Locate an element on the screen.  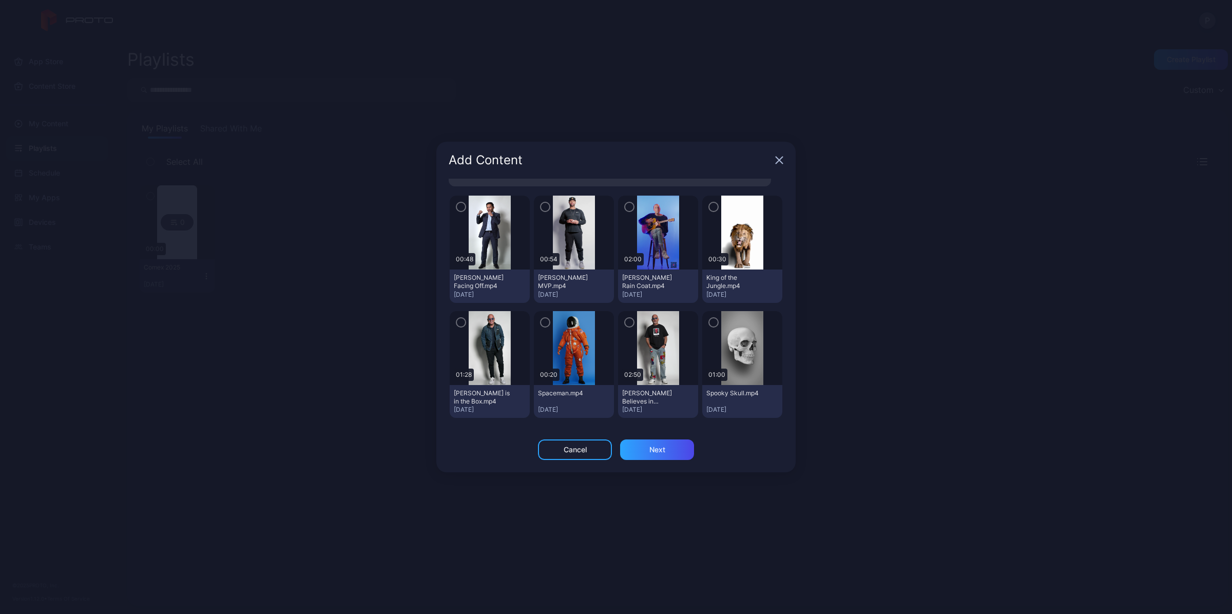
div: 02:50 is located at coordinates (633, 375).